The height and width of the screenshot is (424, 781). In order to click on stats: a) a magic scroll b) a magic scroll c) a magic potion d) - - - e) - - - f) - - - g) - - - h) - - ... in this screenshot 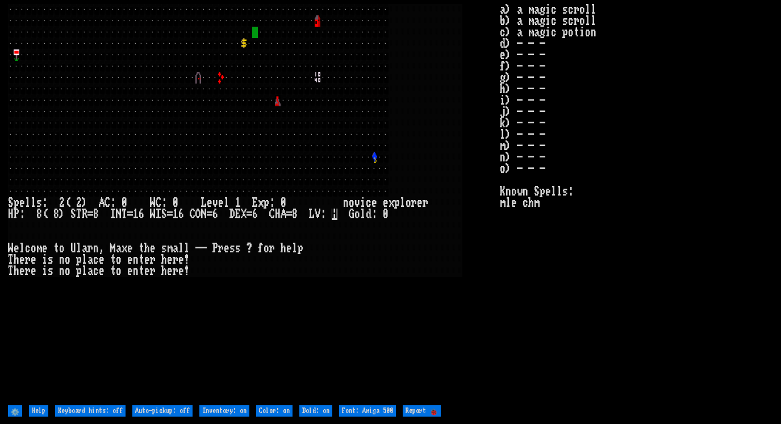, I will do `click(636, 203)`.